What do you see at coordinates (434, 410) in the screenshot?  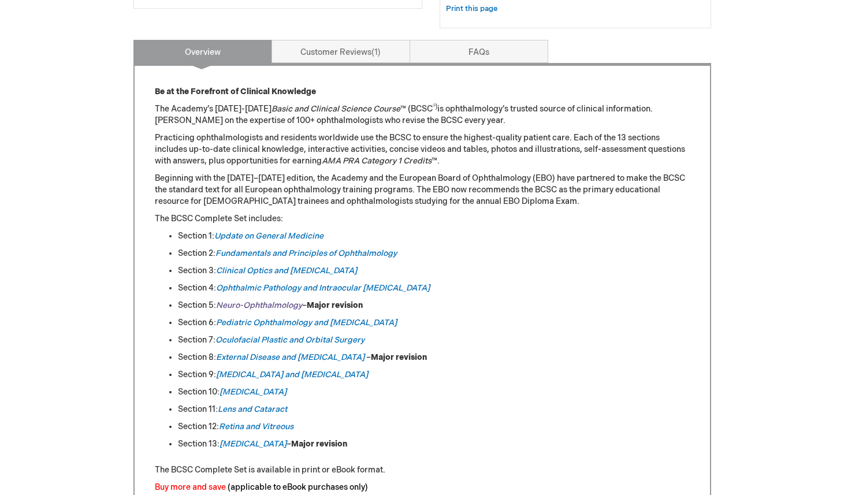 I see `li: Section 11:` at bounding box center [434, 410].